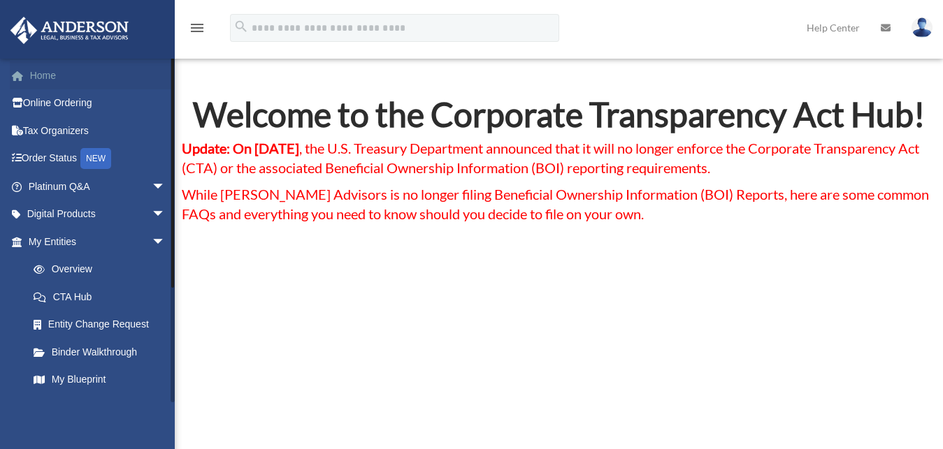  I want to click on div: NEW, so click(96, 159).